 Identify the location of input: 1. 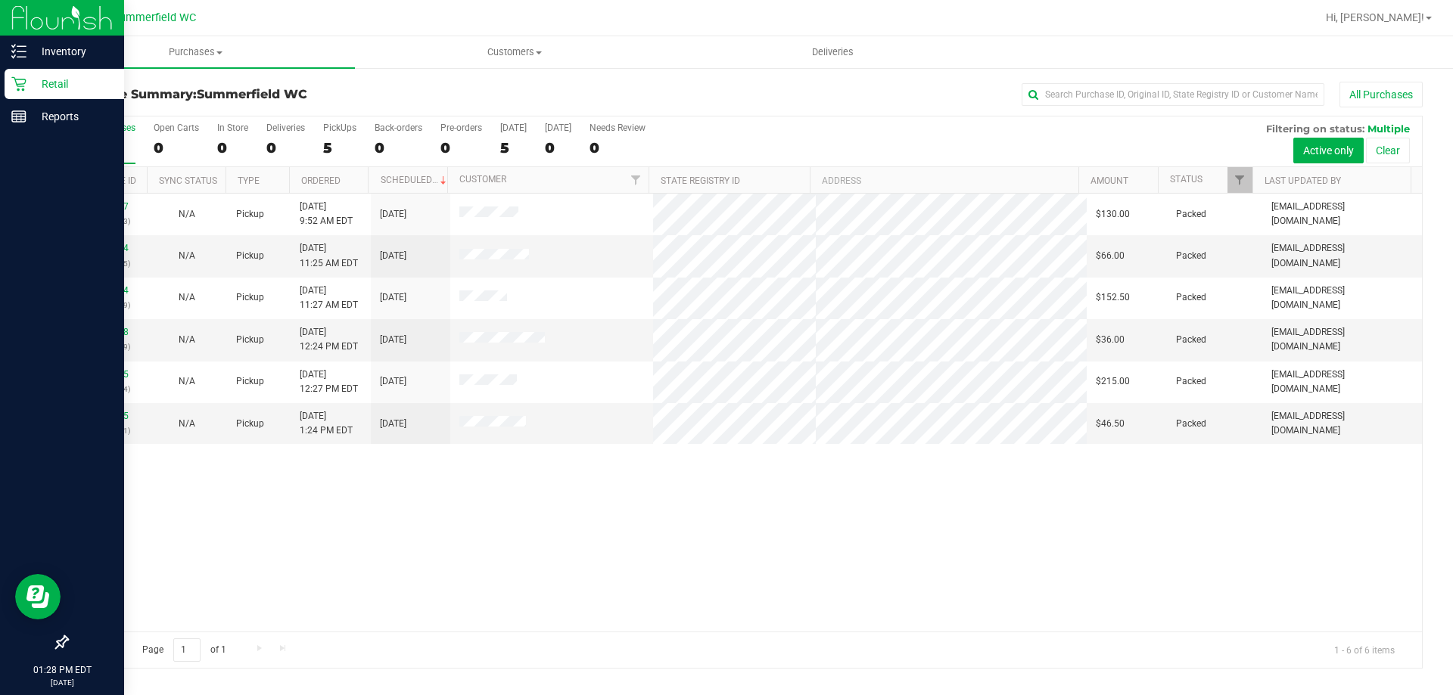
(187, 650).